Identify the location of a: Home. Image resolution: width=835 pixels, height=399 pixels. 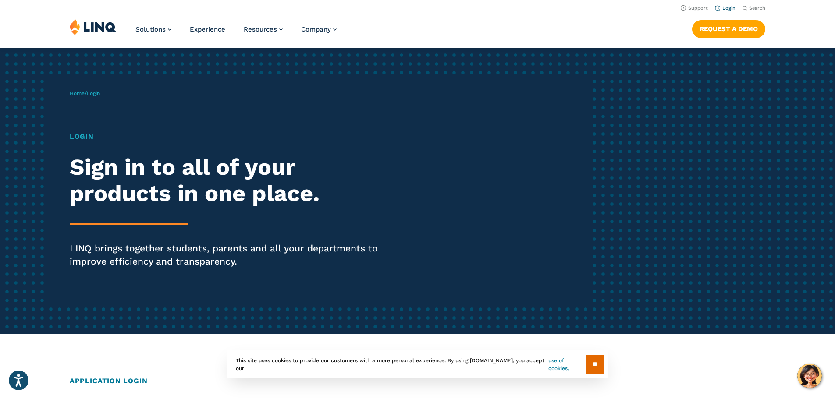
(77, 93).